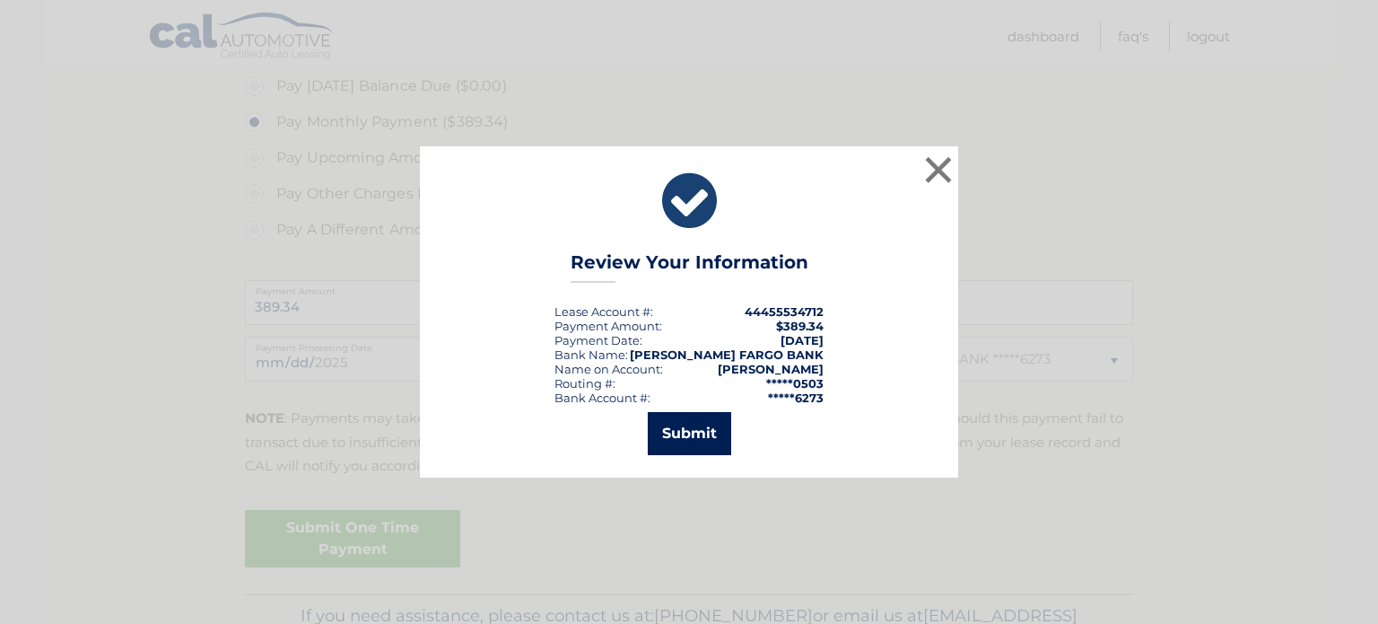  What do you see at coordinates (604, 311) in the screenshot?
I see `div: Lease Account #:` at bounding box center [604, 311].